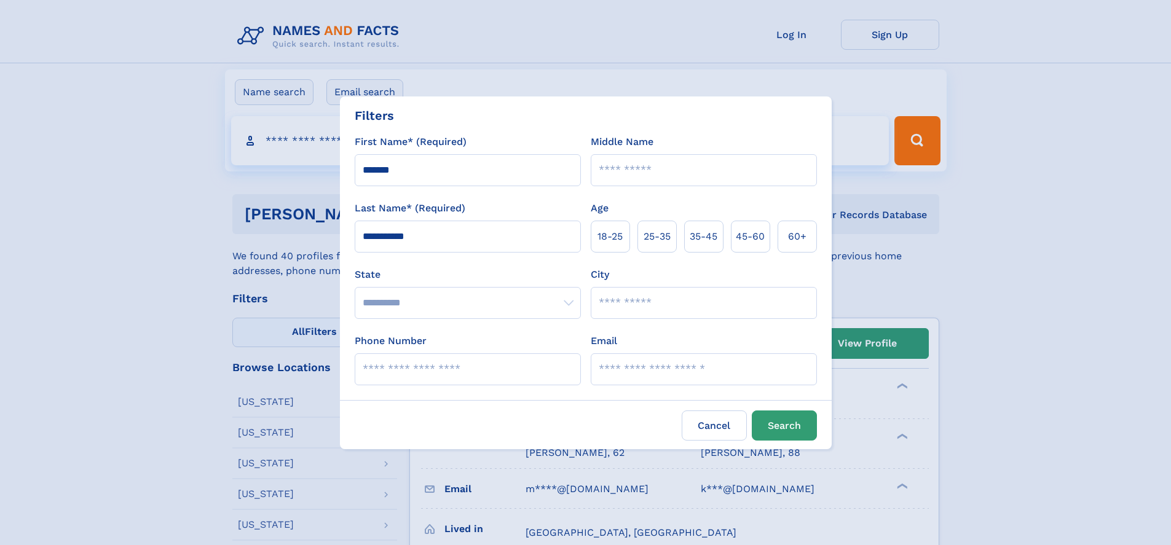 The height and width of the screenshot is (545, 1171). Describe the element at coordinates (622, 142) in the screenshot. I see `label: Middle Name` at that location.